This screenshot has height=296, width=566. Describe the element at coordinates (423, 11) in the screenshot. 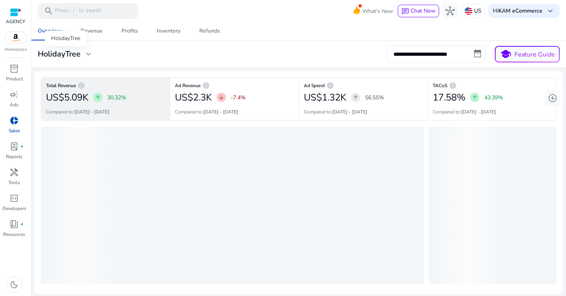

I see `span: Chat Now` at that location.